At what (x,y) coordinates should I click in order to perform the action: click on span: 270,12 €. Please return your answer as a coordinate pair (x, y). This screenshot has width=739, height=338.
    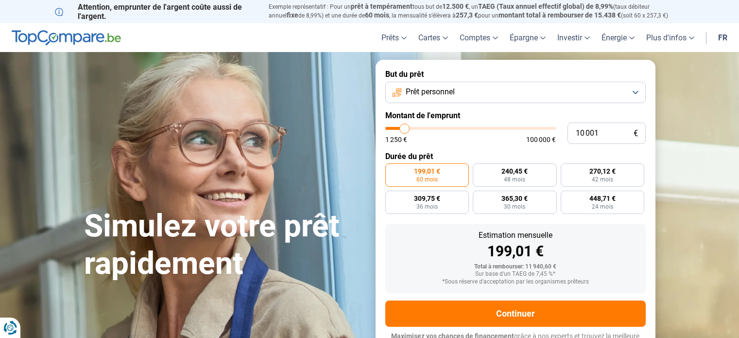
    Looking at the image, I should click on (603, 171).